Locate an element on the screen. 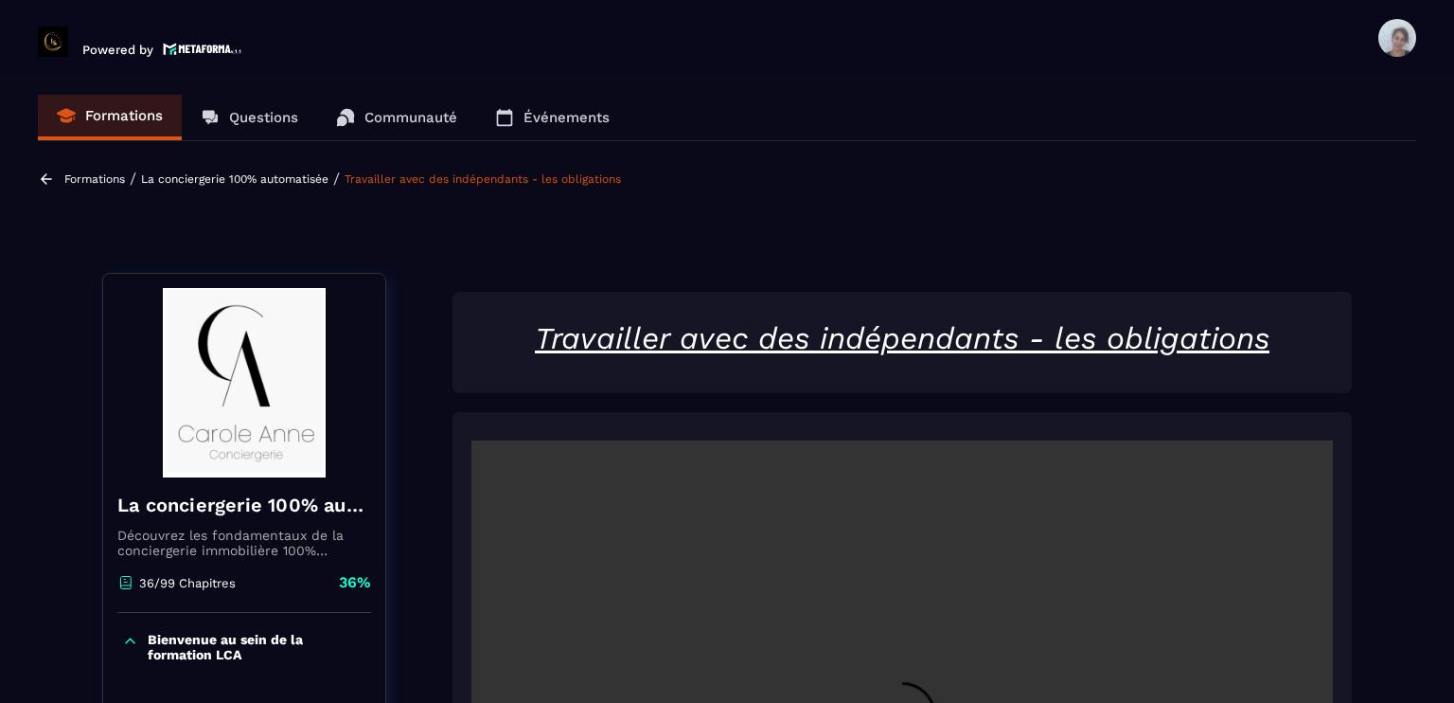 This screenshot has height=703, width=1454. p: Communauté is located at coordinates (411, 117).